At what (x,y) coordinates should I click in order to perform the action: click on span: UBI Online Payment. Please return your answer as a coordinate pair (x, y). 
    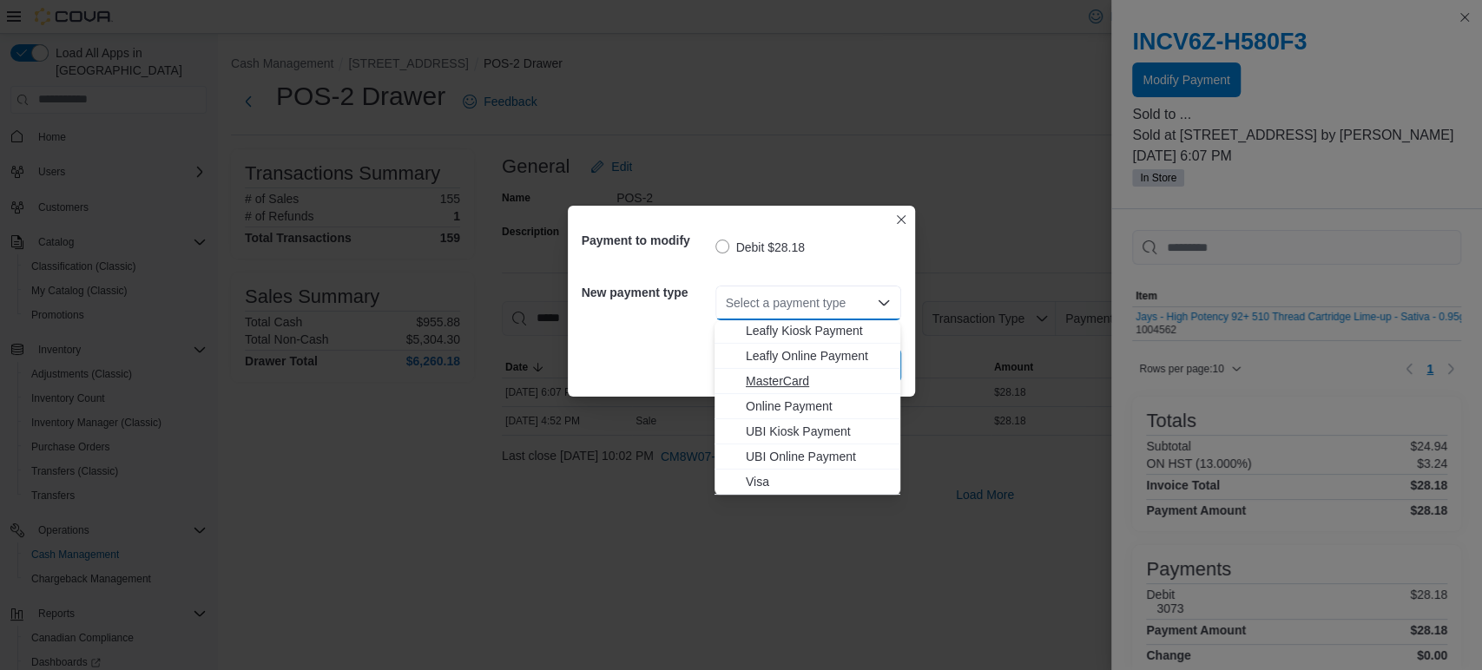
    Looking at the image, I should click on (818, 457).